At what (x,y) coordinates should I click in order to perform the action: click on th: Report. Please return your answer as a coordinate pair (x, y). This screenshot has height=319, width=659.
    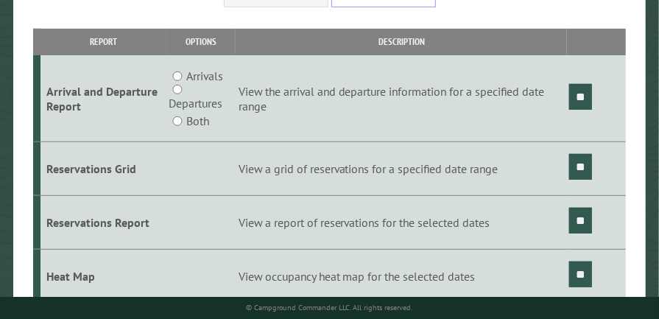
    Looking at the image, I should click on (103, 41).